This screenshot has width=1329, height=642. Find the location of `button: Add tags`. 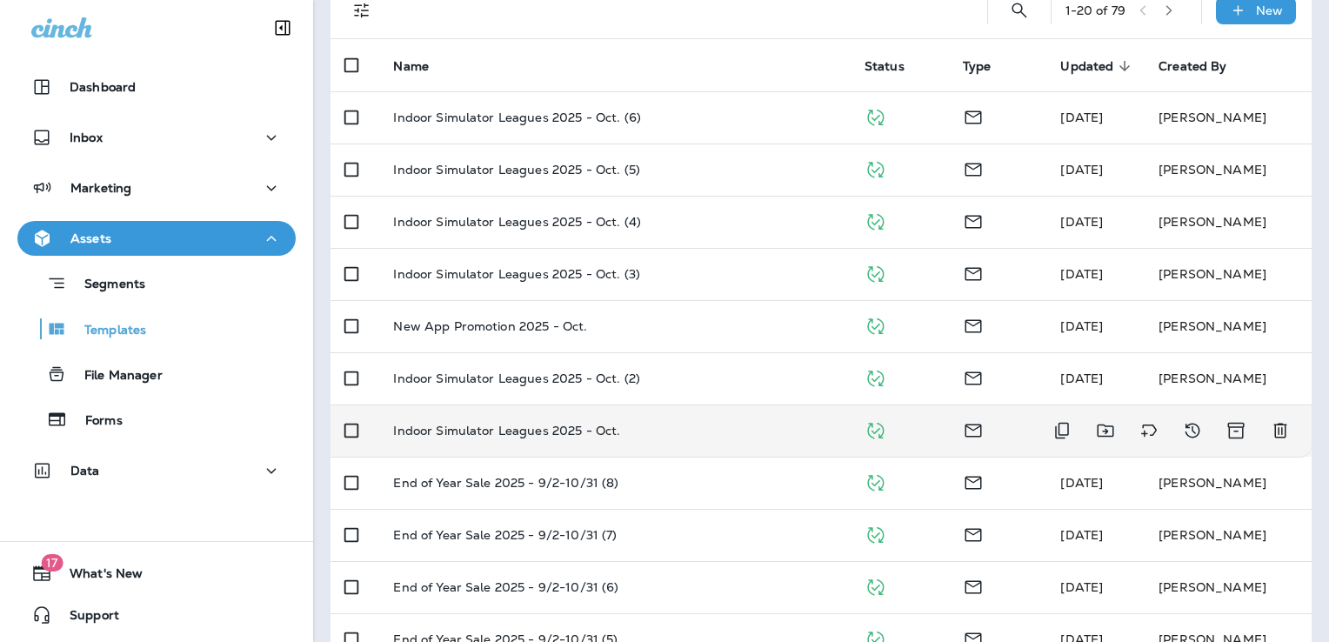

button: Add tags is located at coordinates (1149, 430).